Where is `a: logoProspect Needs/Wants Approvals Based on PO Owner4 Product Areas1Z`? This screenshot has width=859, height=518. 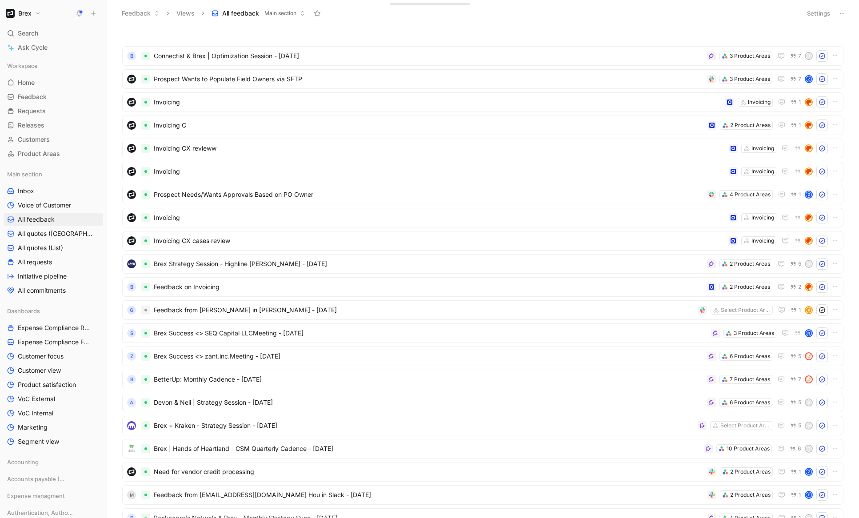
a: logoProspect Needs/Wants Approvals Based on PO Owner4 Product Areas1Z is located at coordinates (482, 195).